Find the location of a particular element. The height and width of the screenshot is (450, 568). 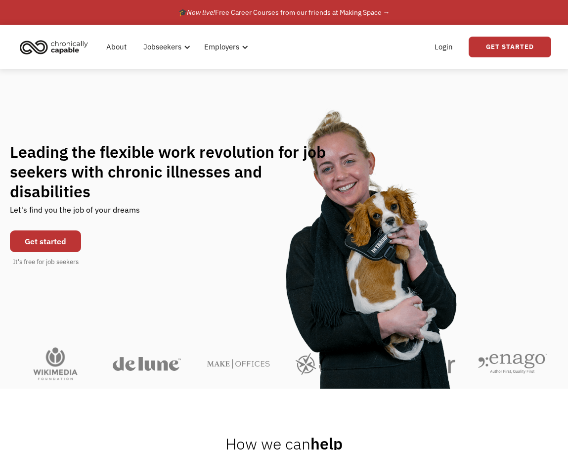

div: 🎓 Free Career Courses from our friends at Making Space → is located at coordinates (284, 12).